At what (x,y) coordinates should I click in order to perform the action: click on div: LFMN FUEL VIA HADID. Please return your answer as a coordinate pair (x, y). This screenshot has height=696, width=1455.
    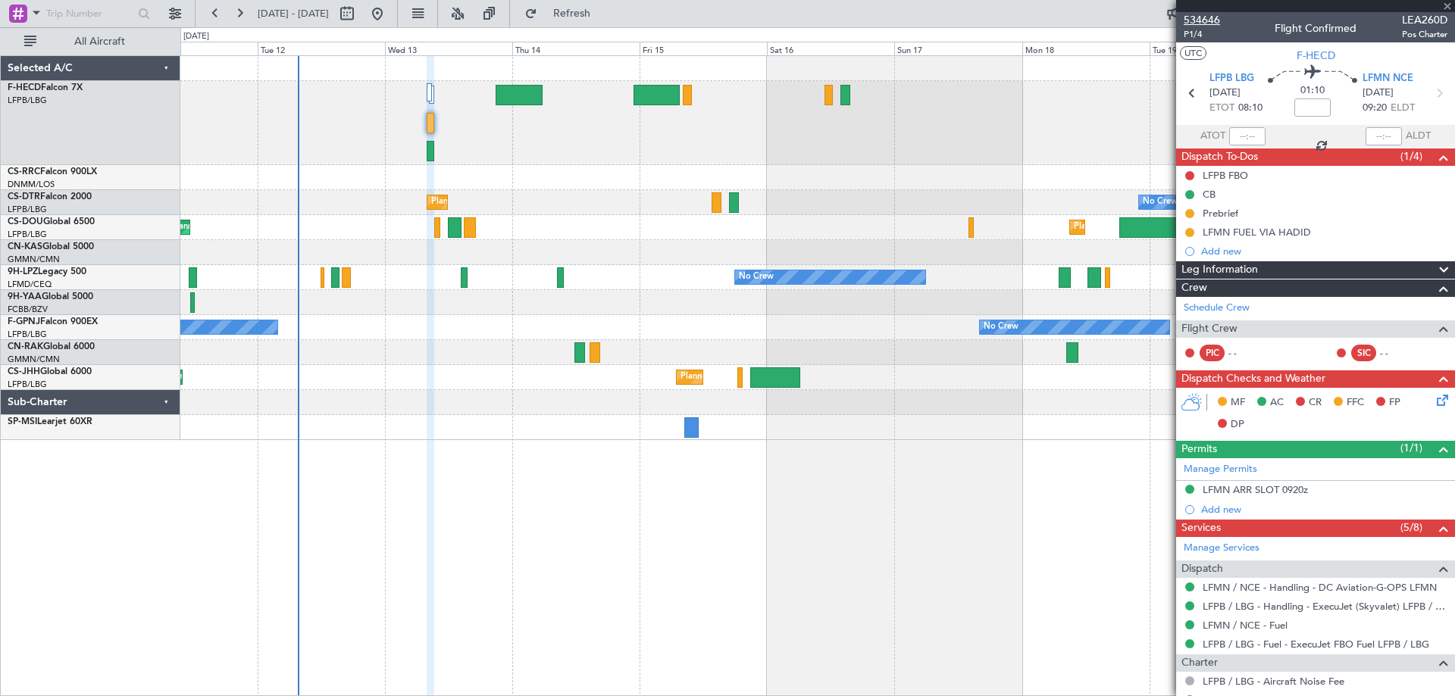
    Looking at the image, I should click on (1256, 232).